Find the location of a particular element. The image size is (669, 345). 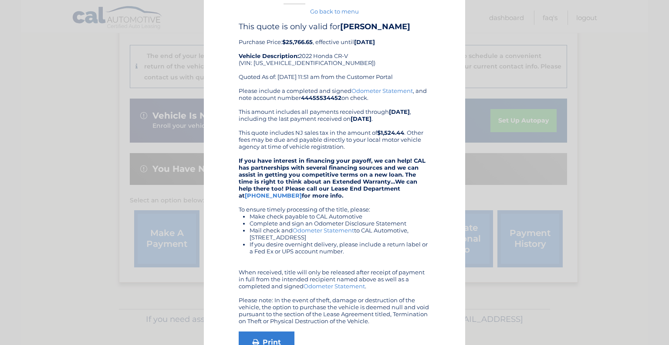

a: Go back to menu is located at coordinates (335, 11).